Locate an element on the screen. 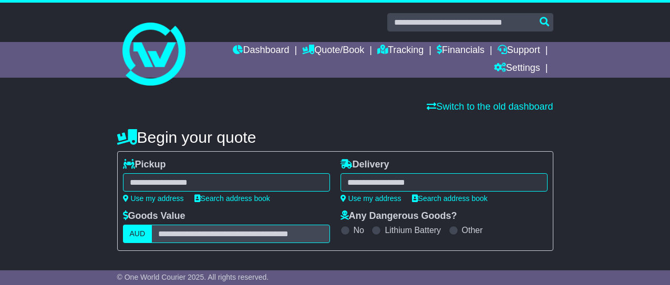 Image resolution: width=670 pixels, height=285 pixels. label: AUD is located at coordinates (138, 234).